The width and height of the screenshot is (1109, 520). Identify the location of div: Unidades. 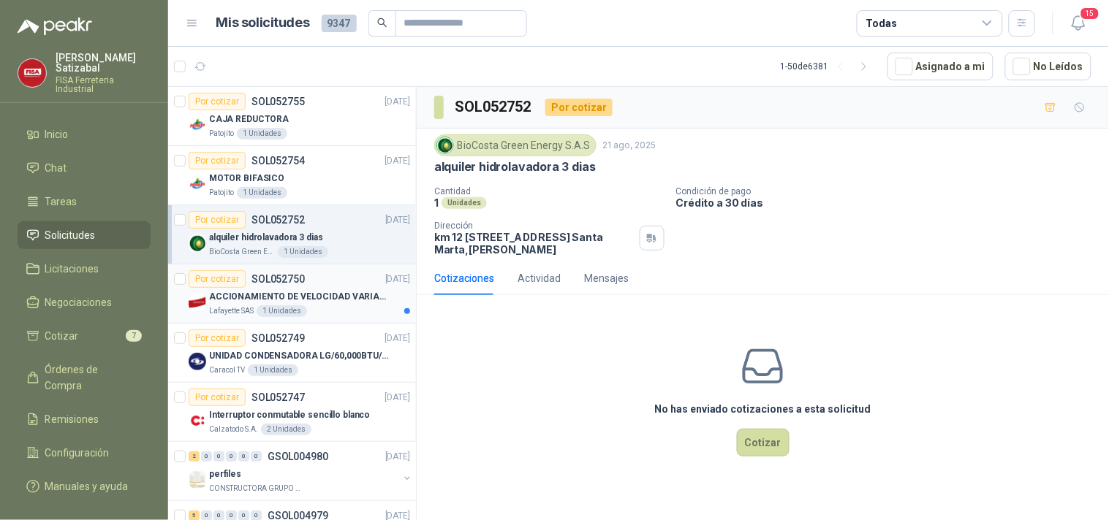
(464, 203).